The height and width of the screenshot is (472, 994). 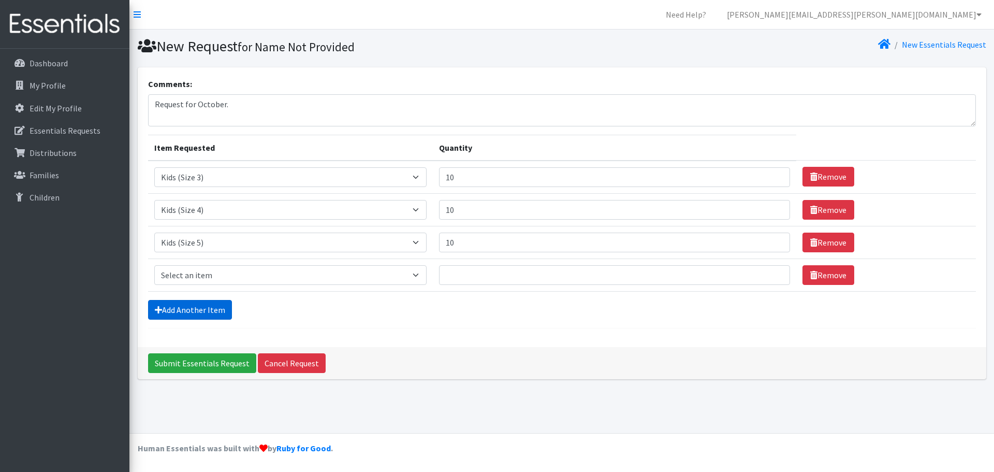 What do you see at coordinates (55, 108) in the screenshot?
I see `p: Edit My Profile` at bounding box center [55, 108].